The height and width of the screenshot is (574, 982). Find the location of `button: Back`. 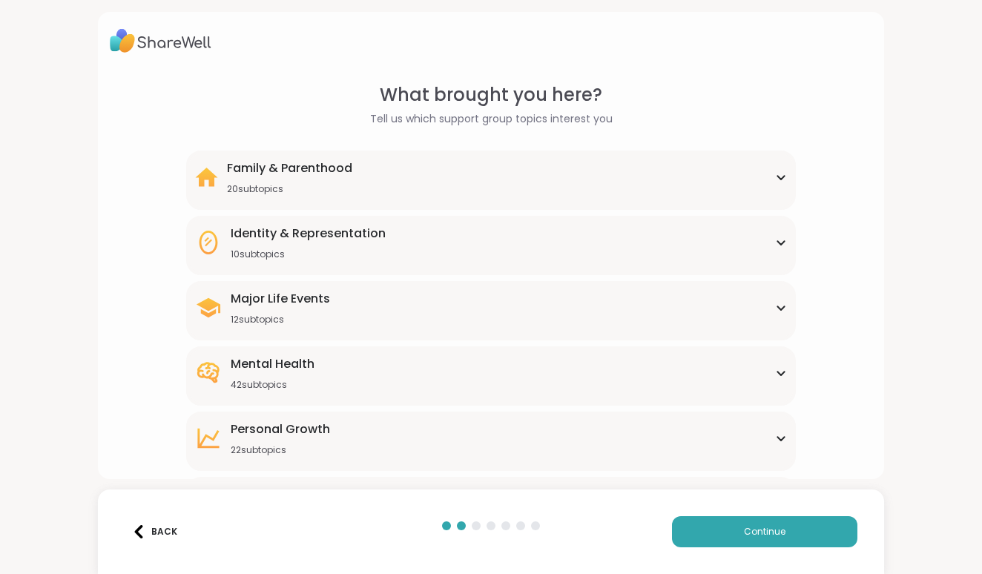

button: Back is located at coordinates (154, 532).